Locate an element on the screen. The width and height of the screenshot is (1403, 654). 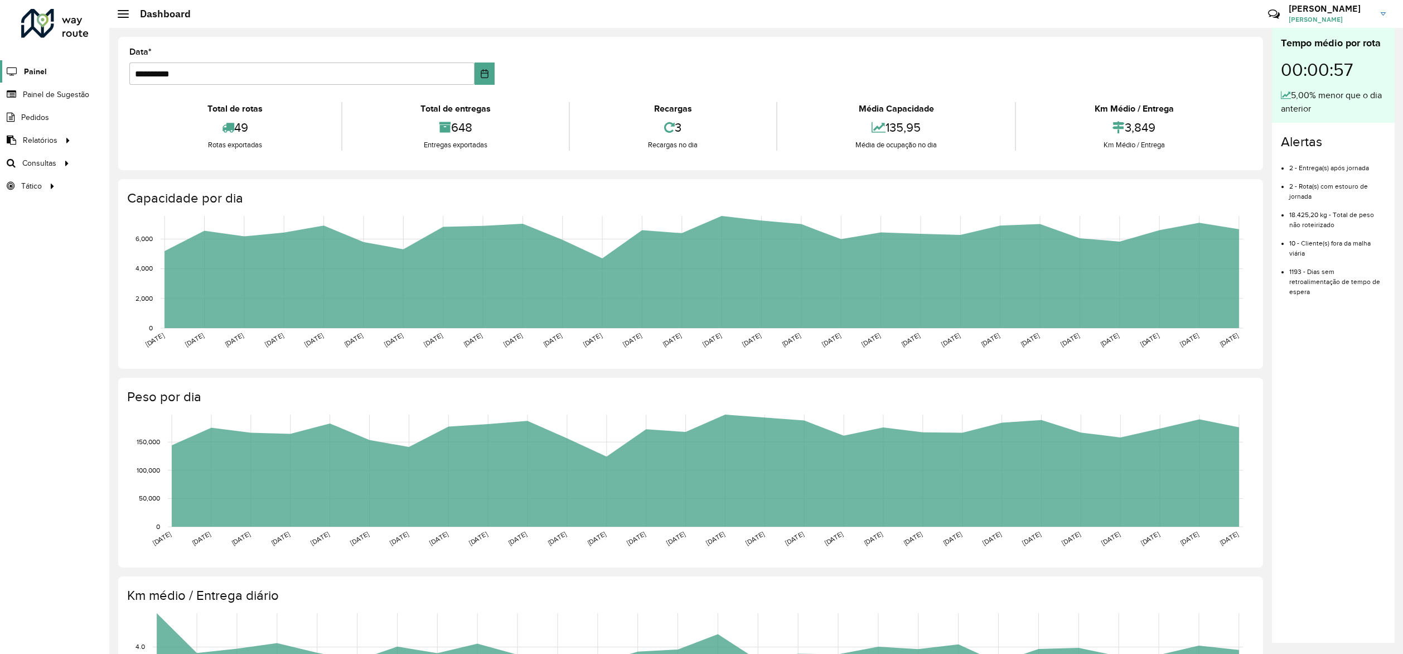
li: 2 - Entrega(s) após jornada is located at coordinates (1337, 163).